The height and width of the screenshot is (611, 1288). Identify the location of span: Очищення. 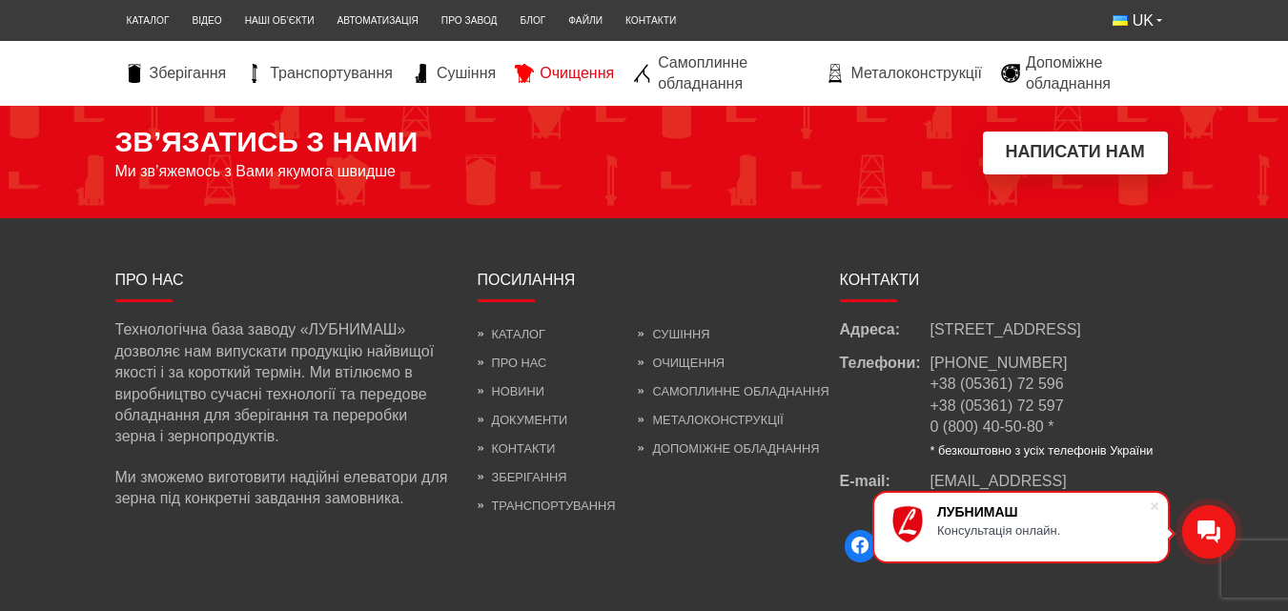
(577, 73).